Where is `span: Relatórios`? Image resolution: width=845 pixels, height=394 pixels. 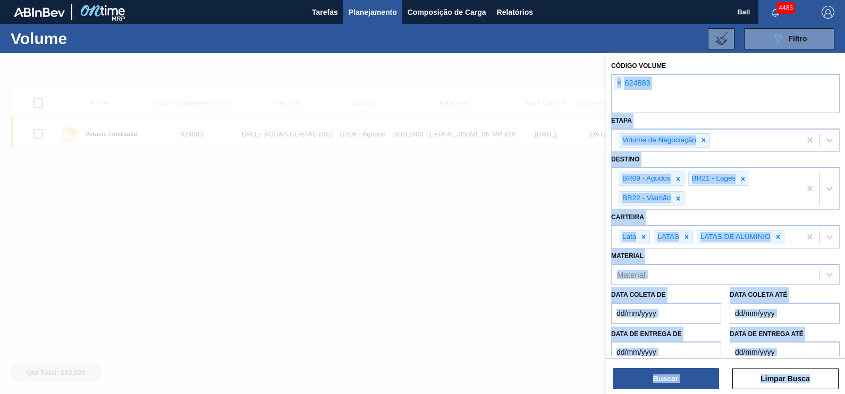 span: Relatórios is located at coordinates (515, 12).